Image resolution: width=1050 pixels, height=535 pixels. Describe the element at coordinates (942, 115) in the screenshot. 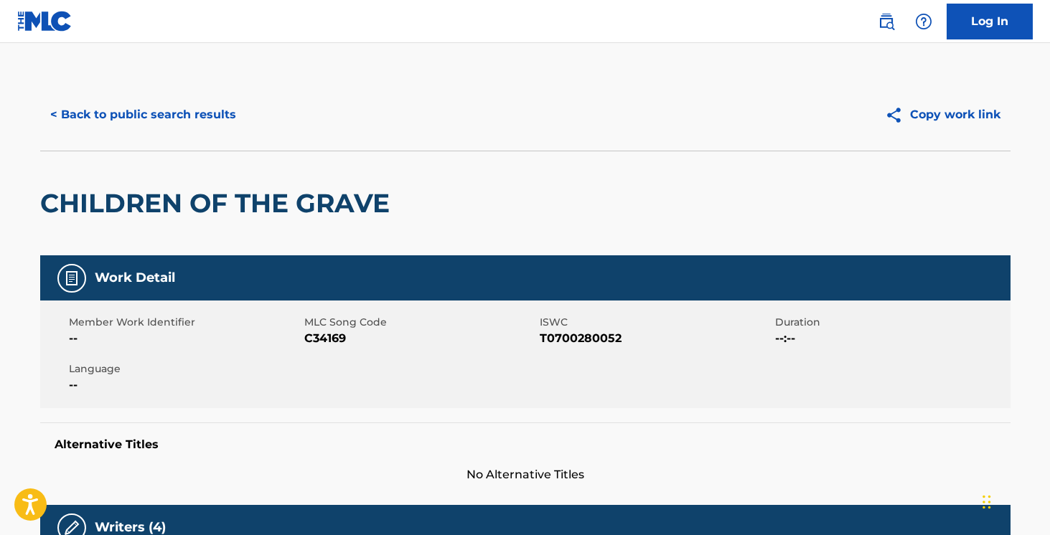

I see `button: Copy work link` at that location.